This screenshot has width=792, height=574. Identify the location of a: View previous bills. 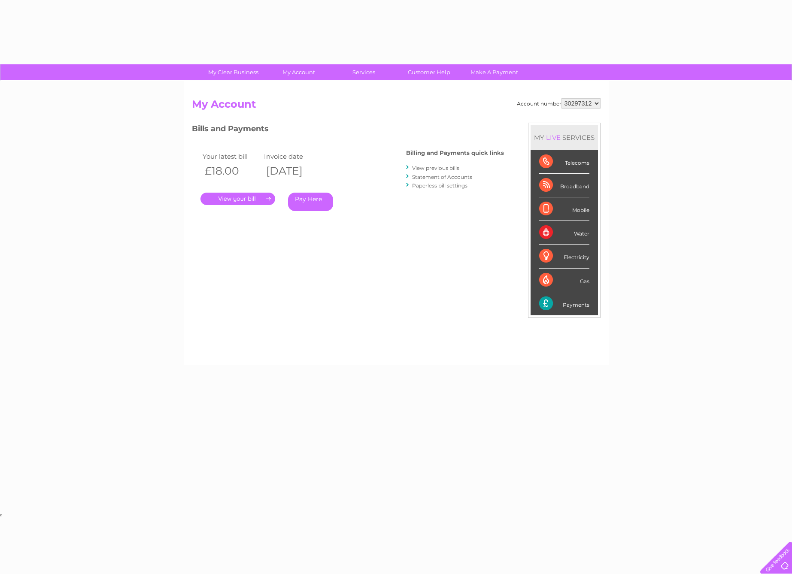
(436, 168).